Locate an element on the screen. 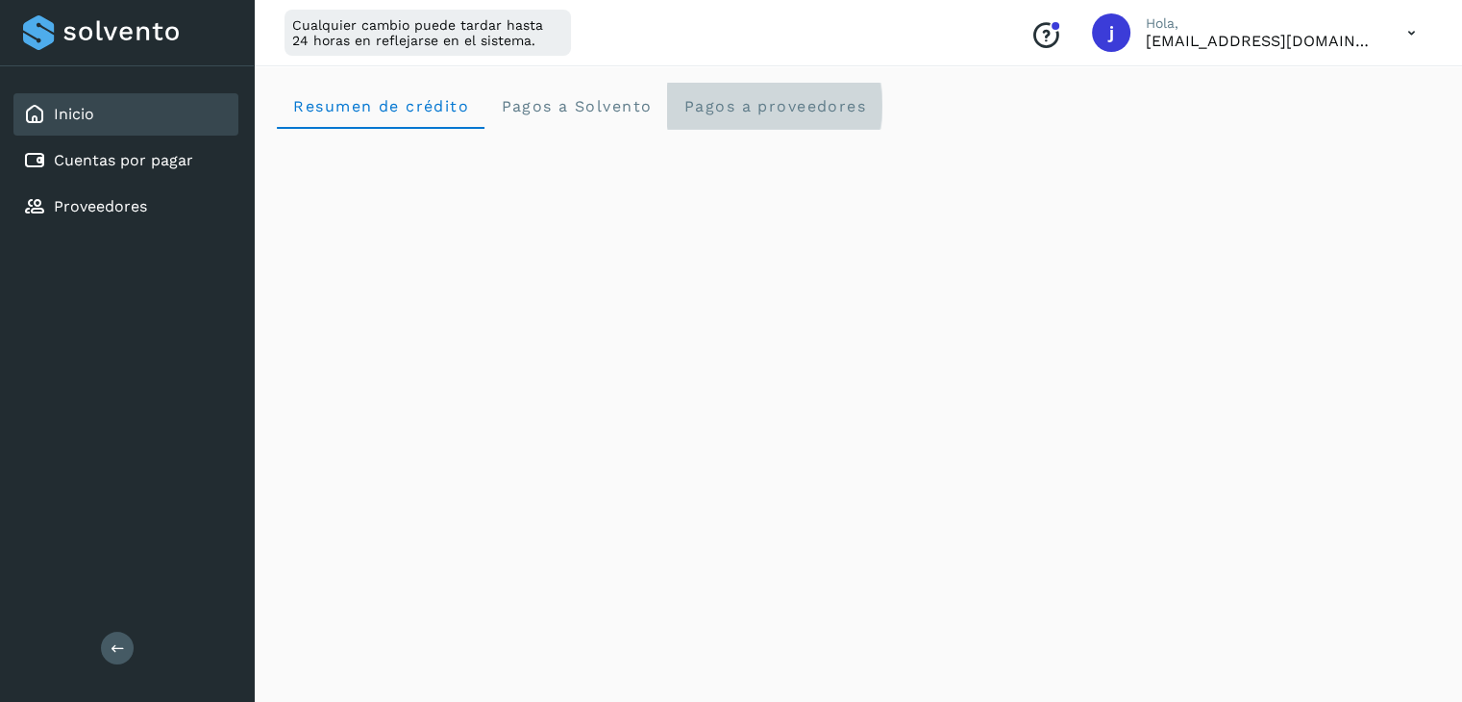 This screenshot has height=702, width=1462. span: Pagos a Solvento is located at coordinates (576, 106).